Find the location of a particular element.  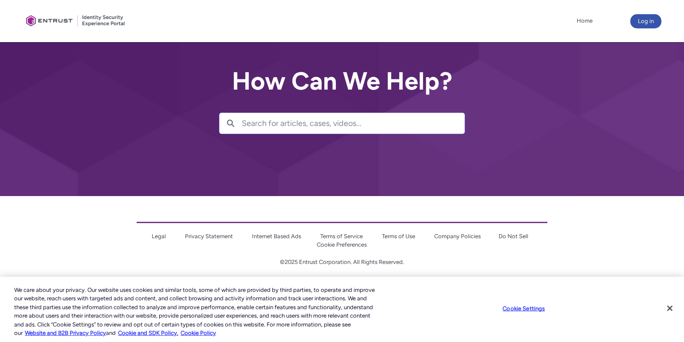

a: Internet Based Ads is located at coordinates (276, 236).